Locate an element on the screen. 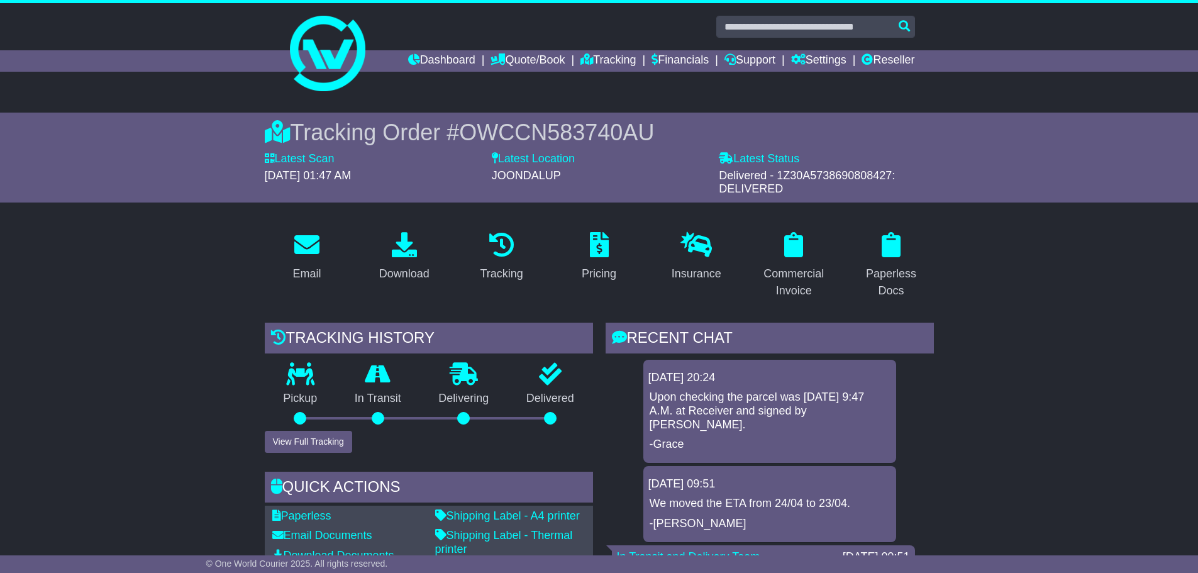 The height and width of the screenshot is (573, 1198). a: Pricing is located at coordinates (598, 257).